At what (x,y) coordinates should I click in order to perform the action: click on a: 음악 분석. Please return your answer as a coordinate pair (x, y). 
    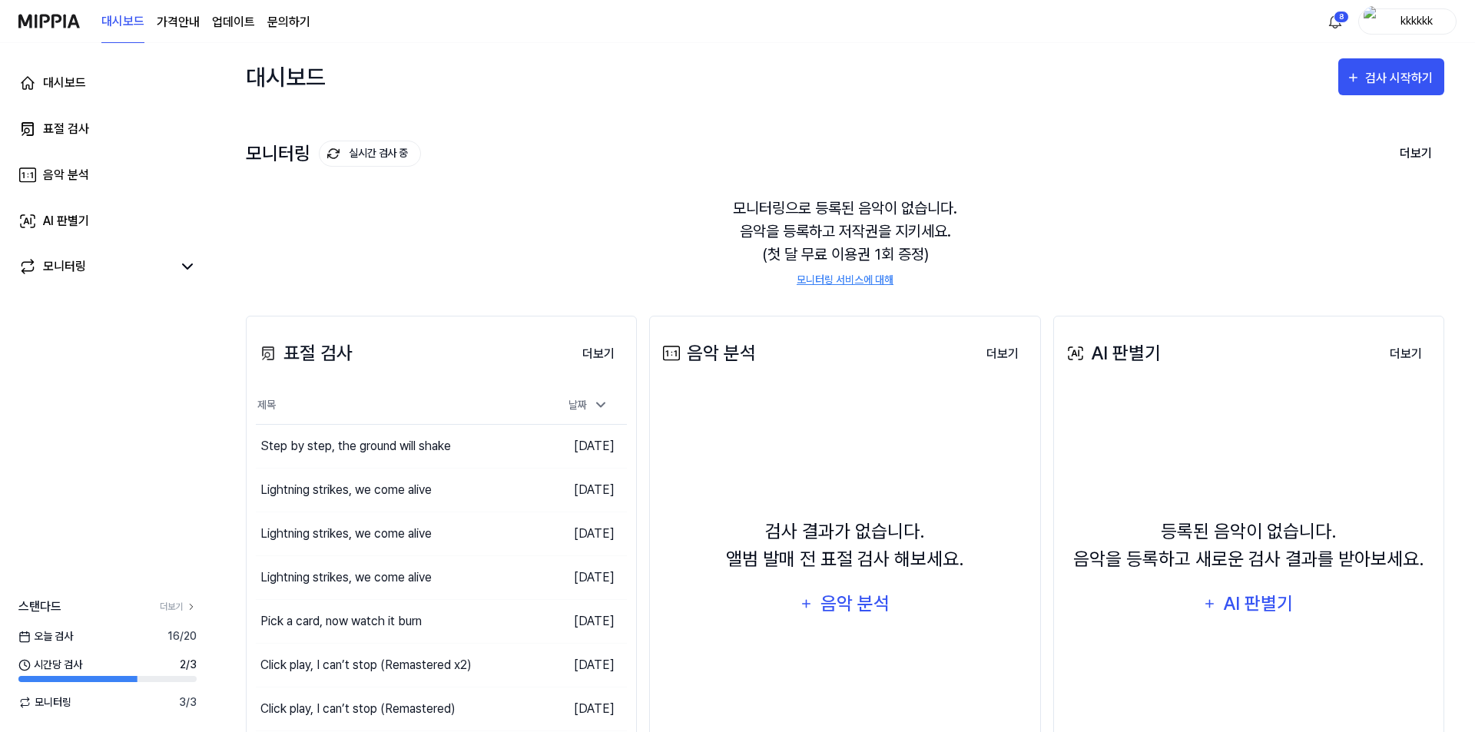
    Looking at the image, I should click on (108, 175).